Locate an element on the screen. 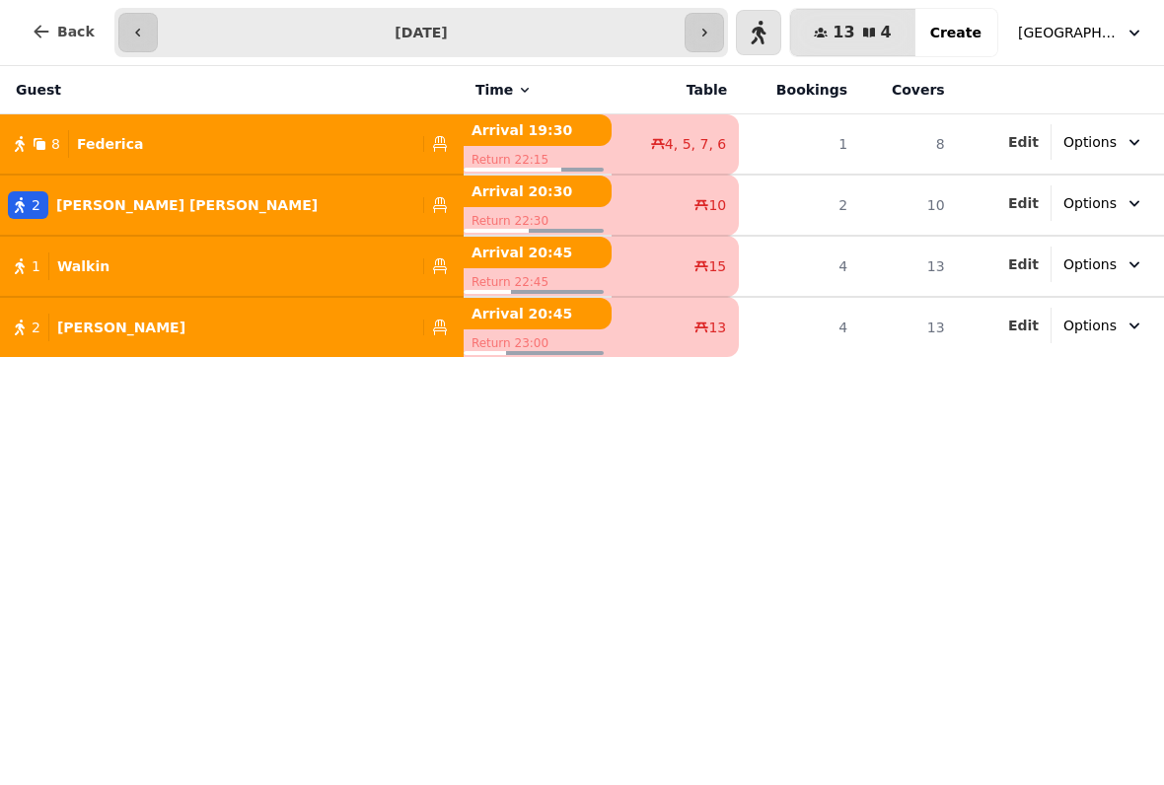 Image resolution: width=1164 pixels, height=785 pixels. td: 2 is located at coordinates (799, 205).